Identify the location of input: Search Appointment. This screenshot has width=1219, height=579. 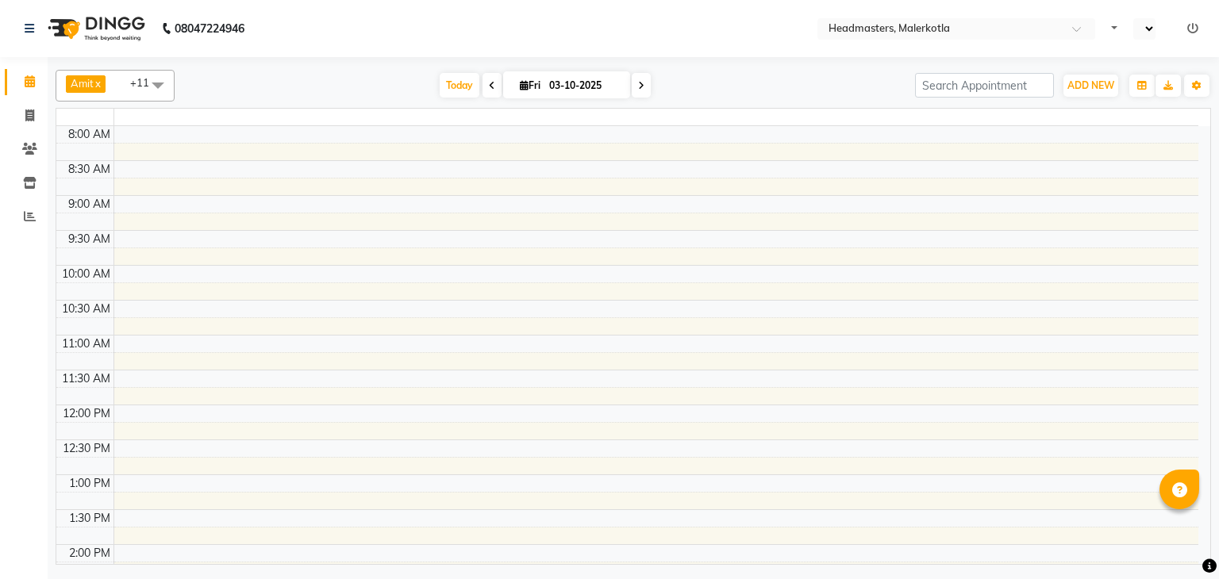
(984, 85).